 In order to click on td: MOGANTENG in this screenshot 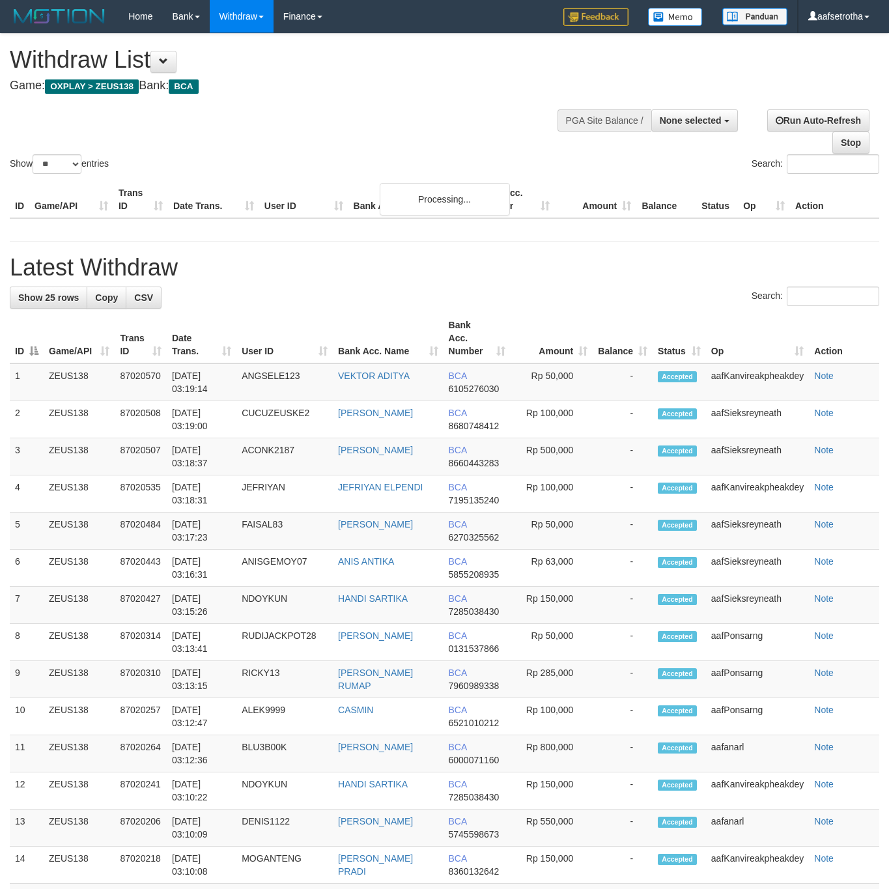, I will do `click(285, 865)`.